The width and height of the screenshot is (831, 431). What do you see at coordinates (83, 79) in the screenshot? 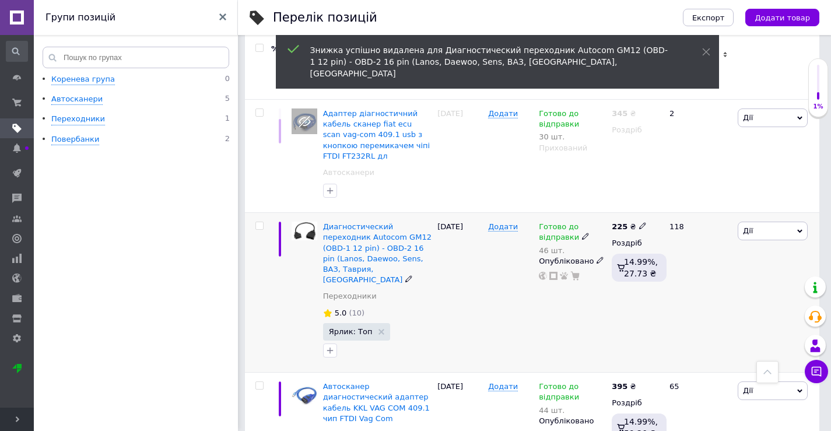
I see `div: Коренева група` at bounding box center [83, 79].